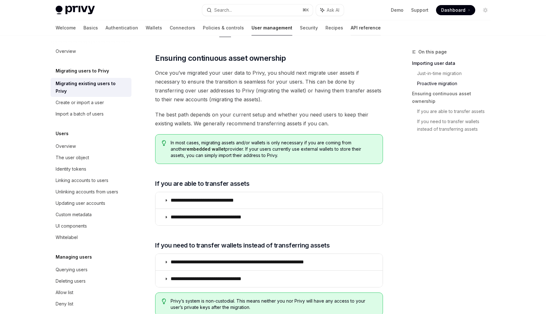 The image size is (546, 314). I want to click on a: Welcome, so click(66, 28).